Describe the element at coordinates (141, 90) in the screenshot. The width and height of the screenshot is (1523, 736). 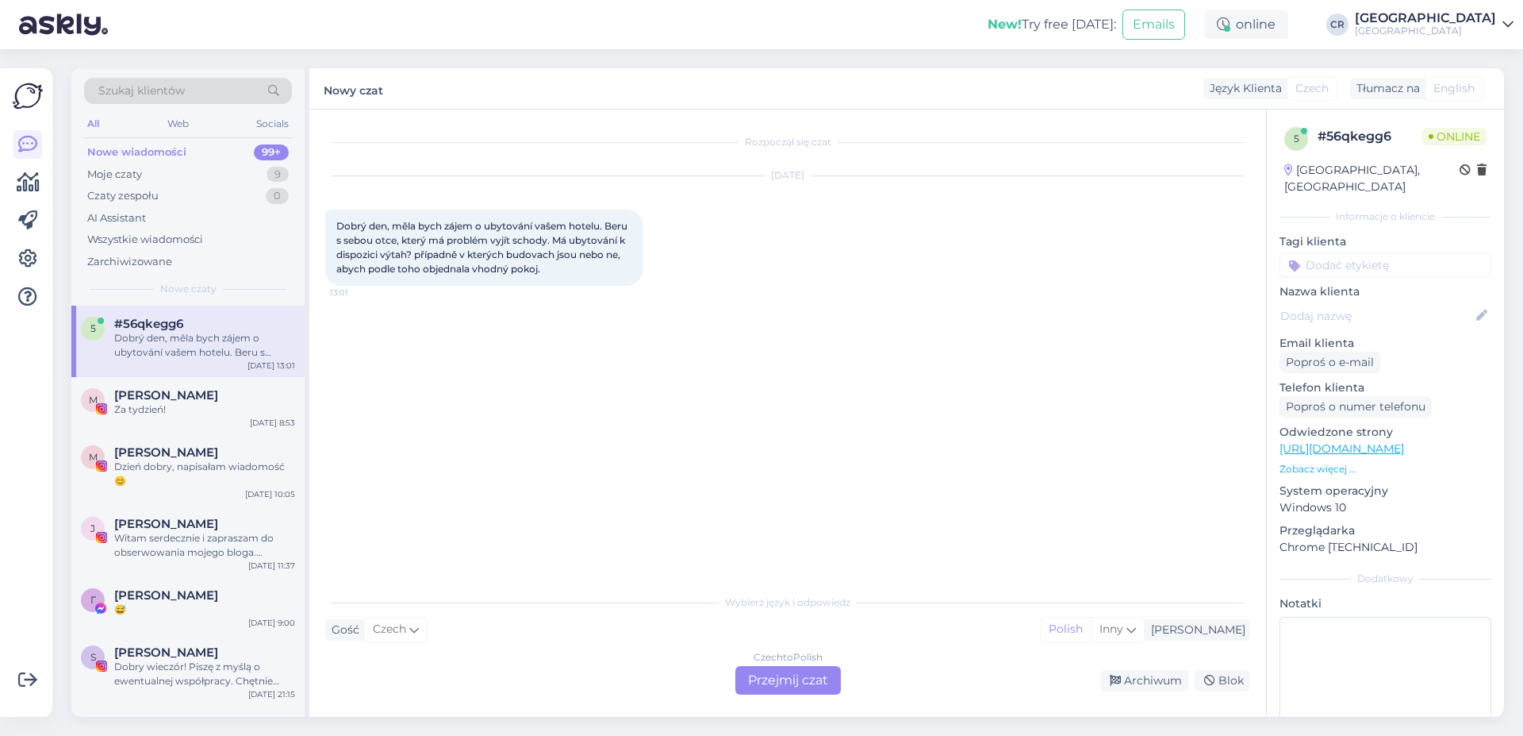
I see `span: Szukaj klientów` at that location.